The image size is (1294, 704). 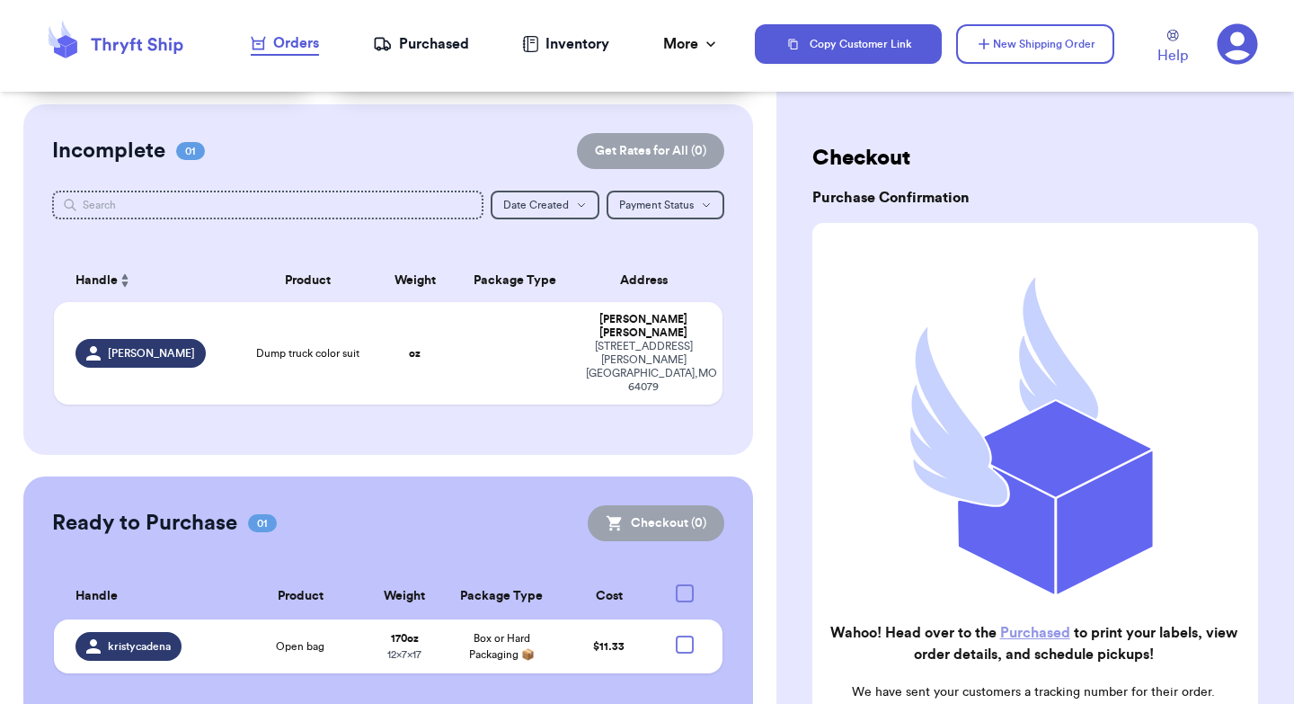 I want to click on th: Cost, so click(x=608, y=596).